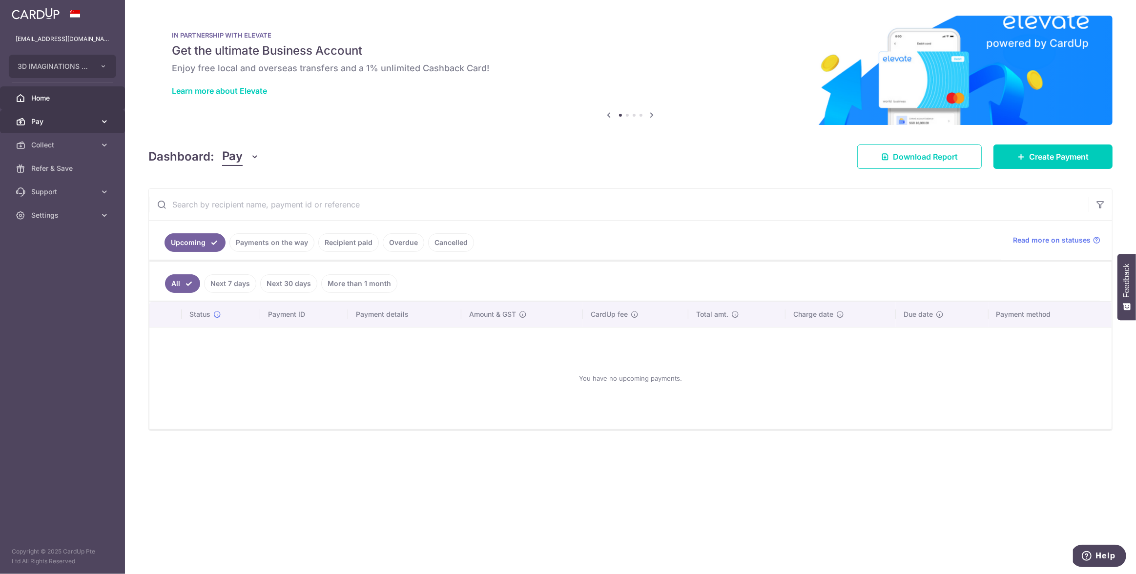 Image resolution: width=1136 pixels, height=574 pixels. I want to click on h4: Dashboard:, so click(181, 157).